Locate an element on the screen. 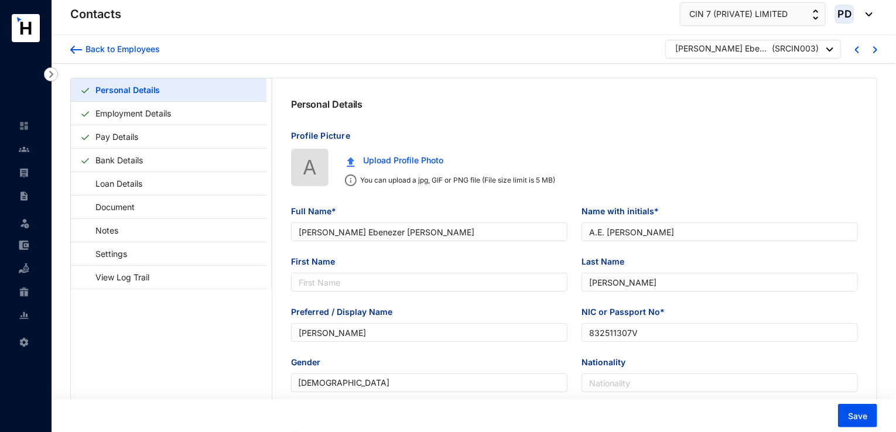 This screenshot has width=896, height=432. a: Back to Employees is located at coordinates (115, 49).